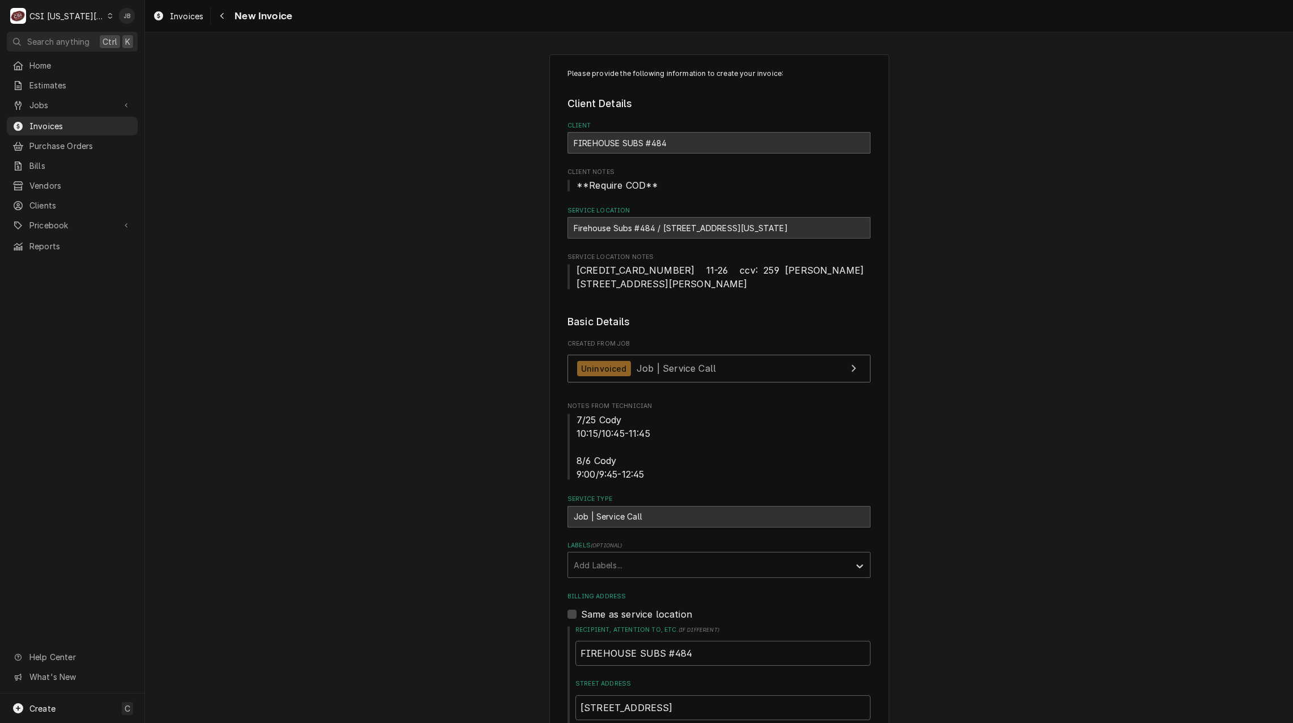  I want to click on span: Clients, so click(80, 205).